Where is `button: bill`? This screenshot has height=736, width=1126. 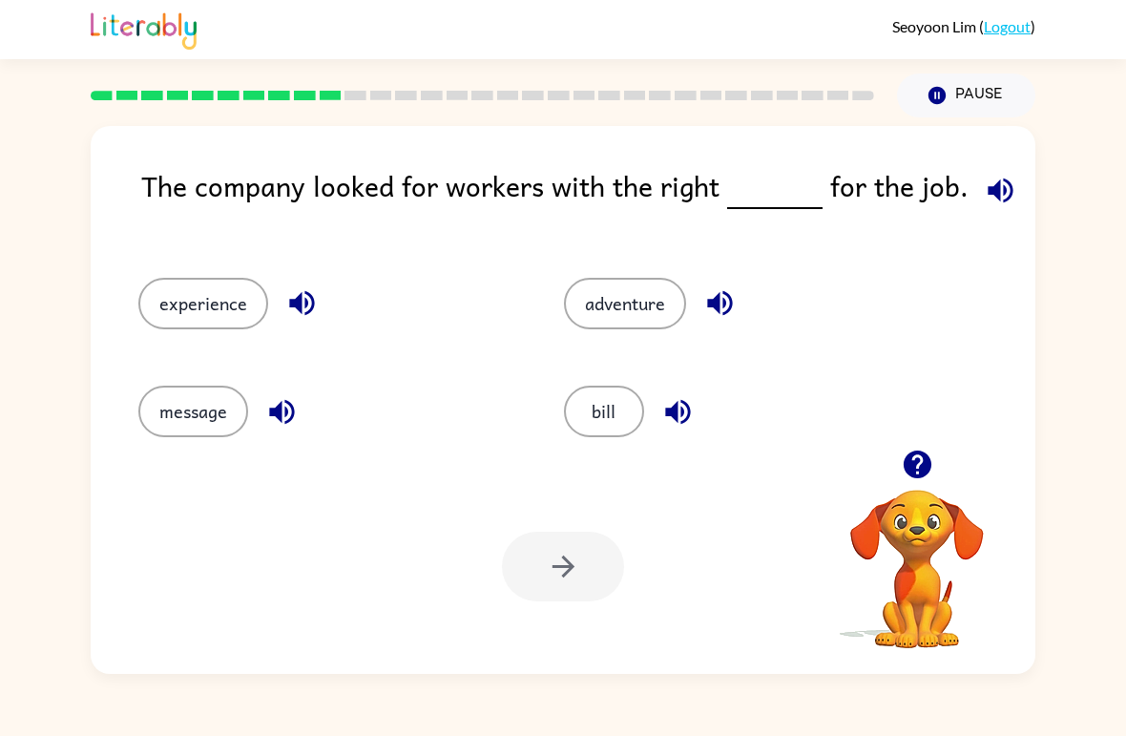 button: bill is located at coordinates (604, 411).